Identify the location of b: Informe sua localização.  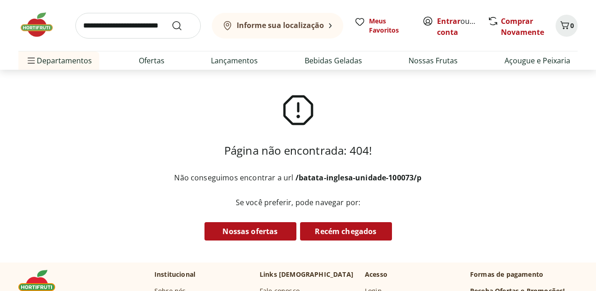
(280, 25).